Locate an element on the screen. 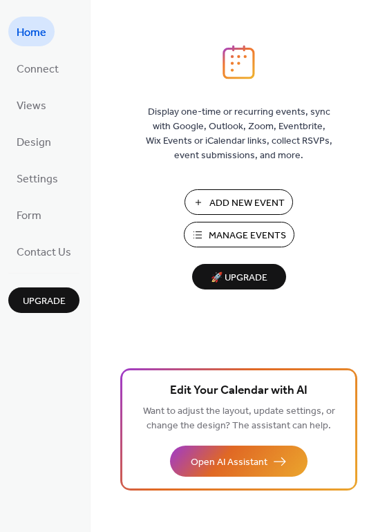  span: Connect is located at coordinates (37, 69).